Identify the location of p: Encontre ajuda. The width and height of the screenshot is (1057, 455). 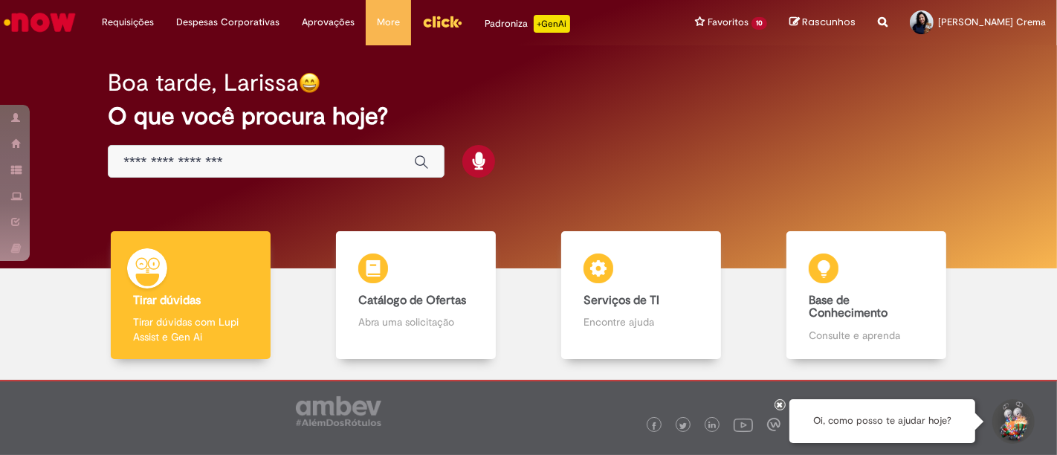
(641, 322).